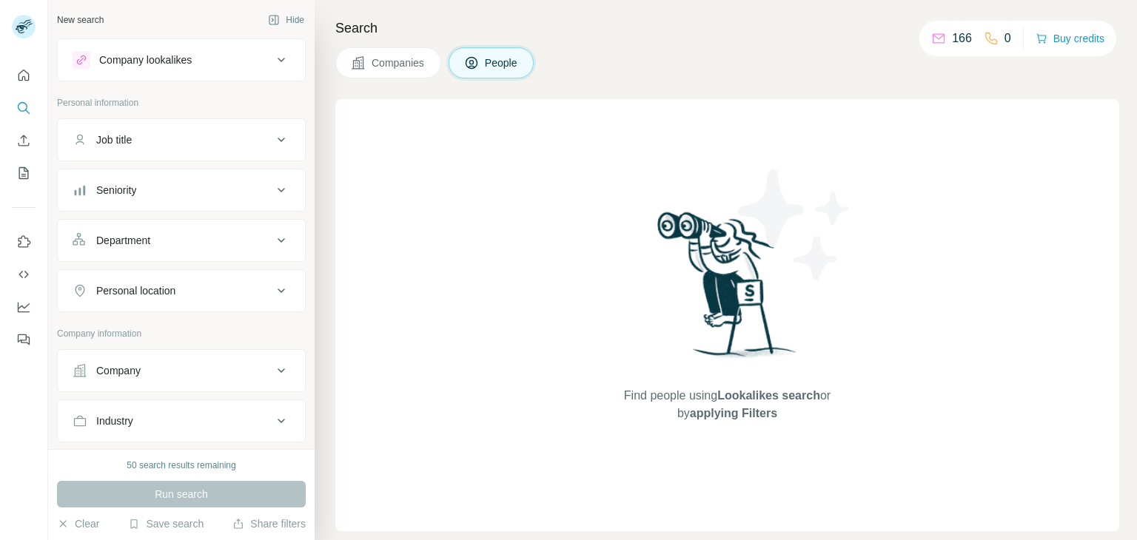  I want to click on div: Seniority, so click(116, 190).